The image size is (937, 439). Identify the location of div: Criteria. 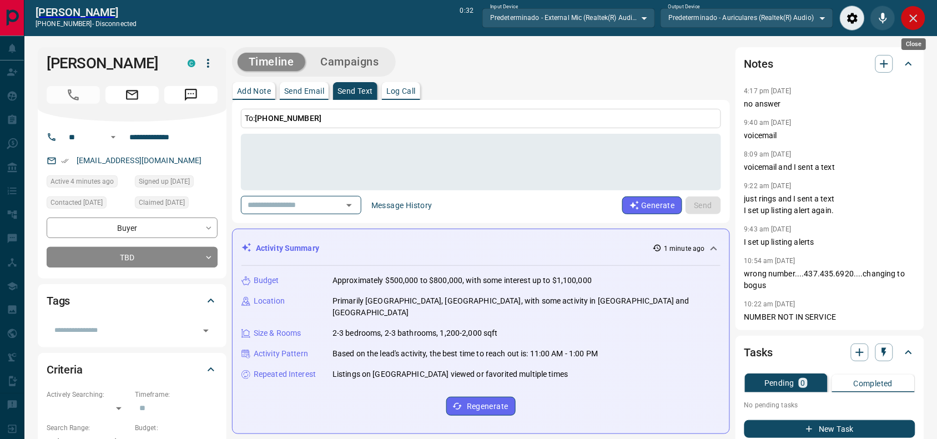
(132, 369).